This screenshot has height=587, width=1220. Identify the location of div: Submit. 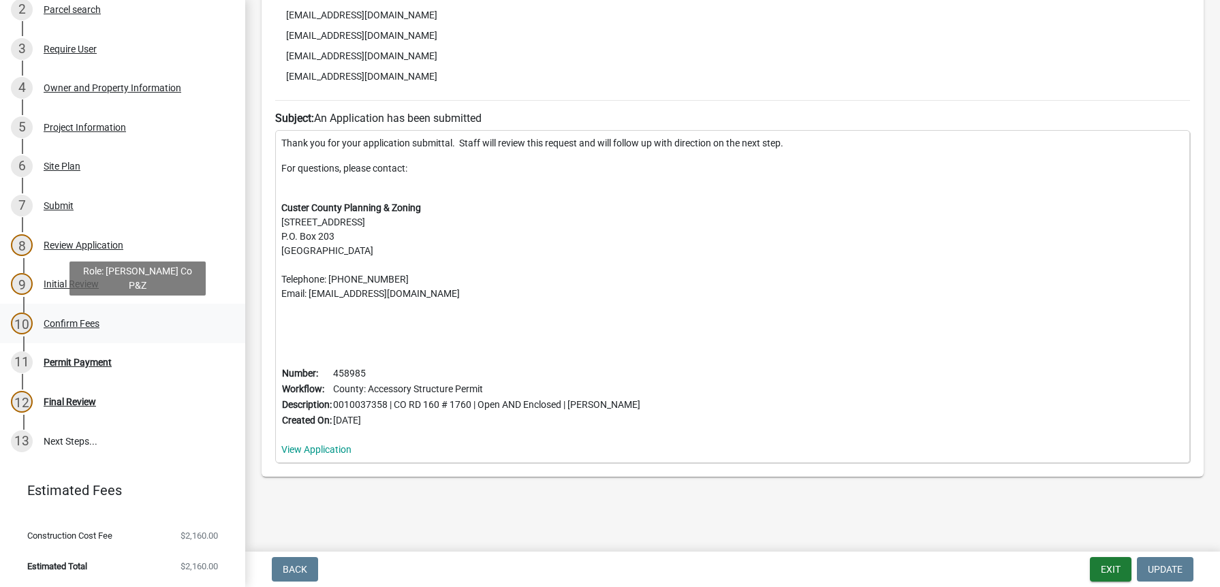
(59, 206).